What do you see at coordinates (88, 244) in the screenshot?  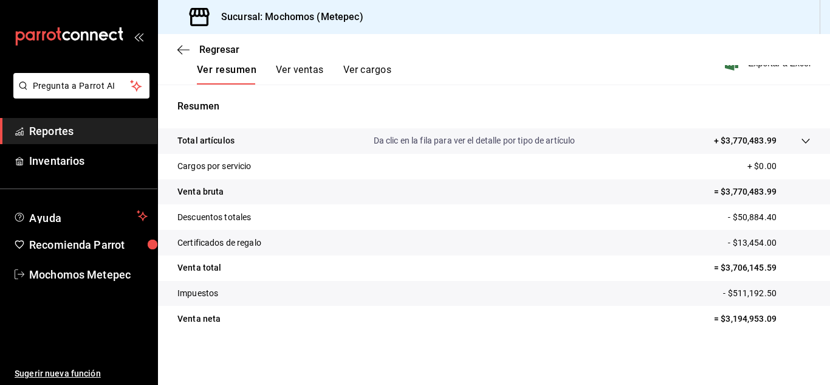 I see `span: Recomienda Parrot` at bounding box center [88, 244].